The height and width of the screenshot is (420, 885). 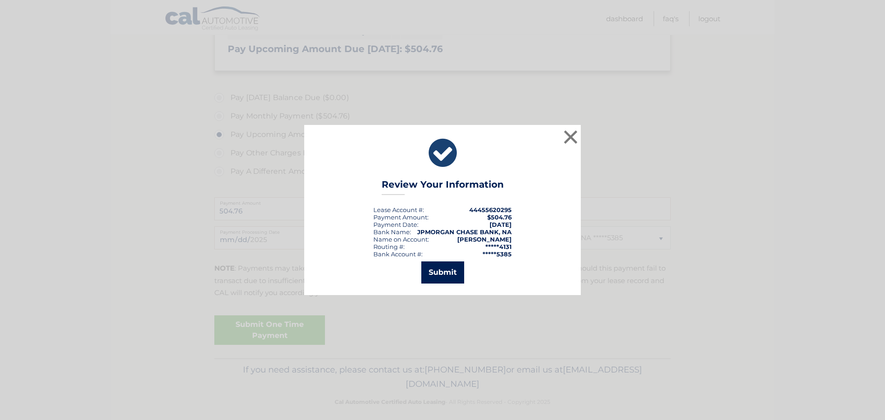 What do you see at coordinates (398, 254) in the screenshot?
I see `div: Bank Account #:` at bounding box center [398, 254].